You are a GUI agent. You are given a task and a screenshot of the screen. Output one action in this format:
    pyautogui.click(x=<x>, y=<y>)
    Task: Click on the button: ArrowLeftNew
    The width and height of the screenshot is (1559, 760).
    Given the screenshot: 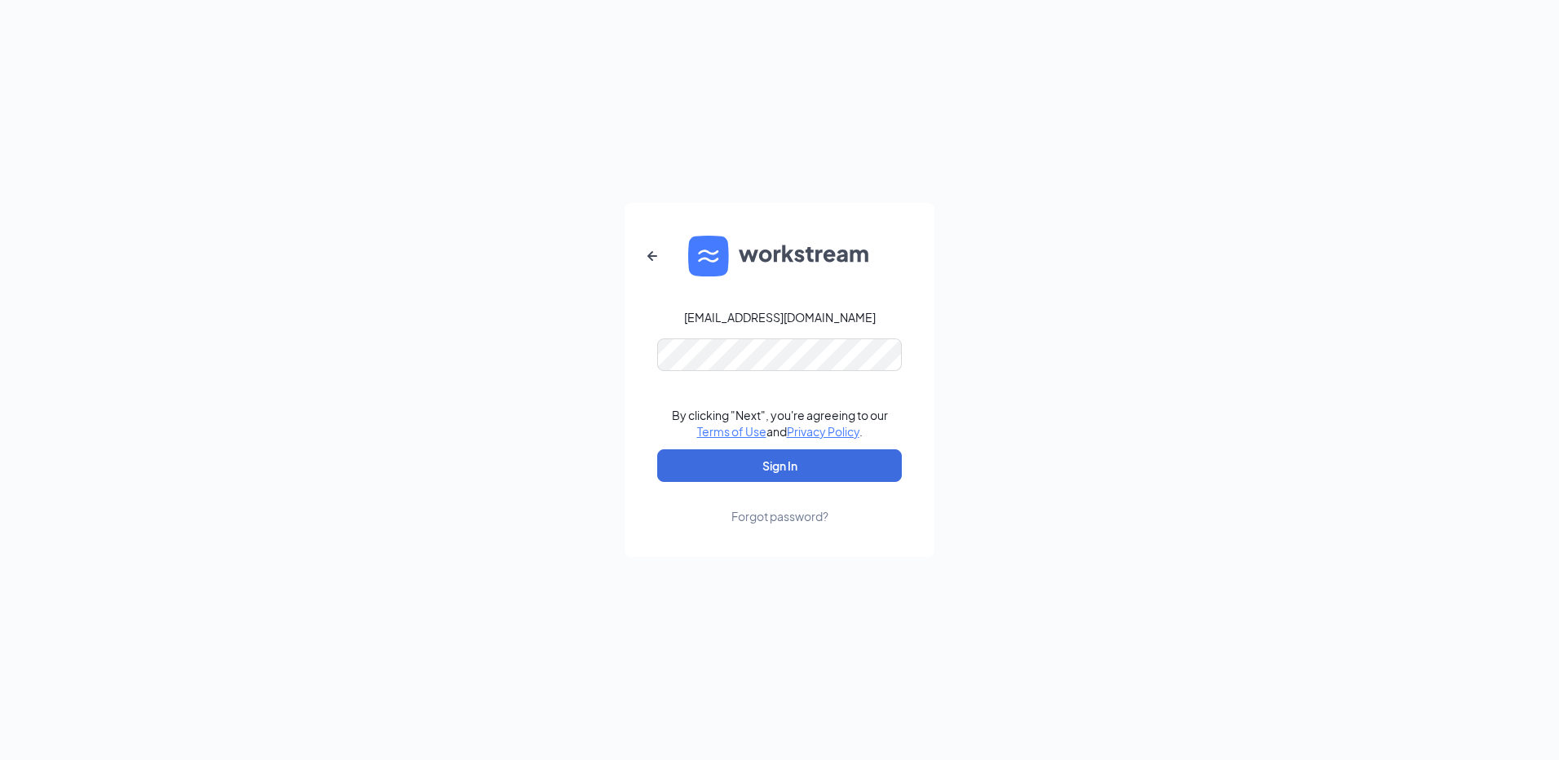 What is the action you would take?
    pyautogui.click(x=652, y=256)
    